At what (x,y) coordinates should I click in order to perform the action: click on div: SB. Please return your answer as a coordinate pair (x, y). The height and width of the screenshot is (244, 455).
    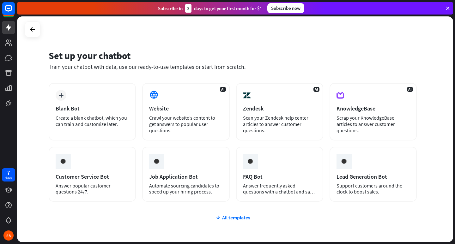
    Looking at the image, I should click on (9, 236).